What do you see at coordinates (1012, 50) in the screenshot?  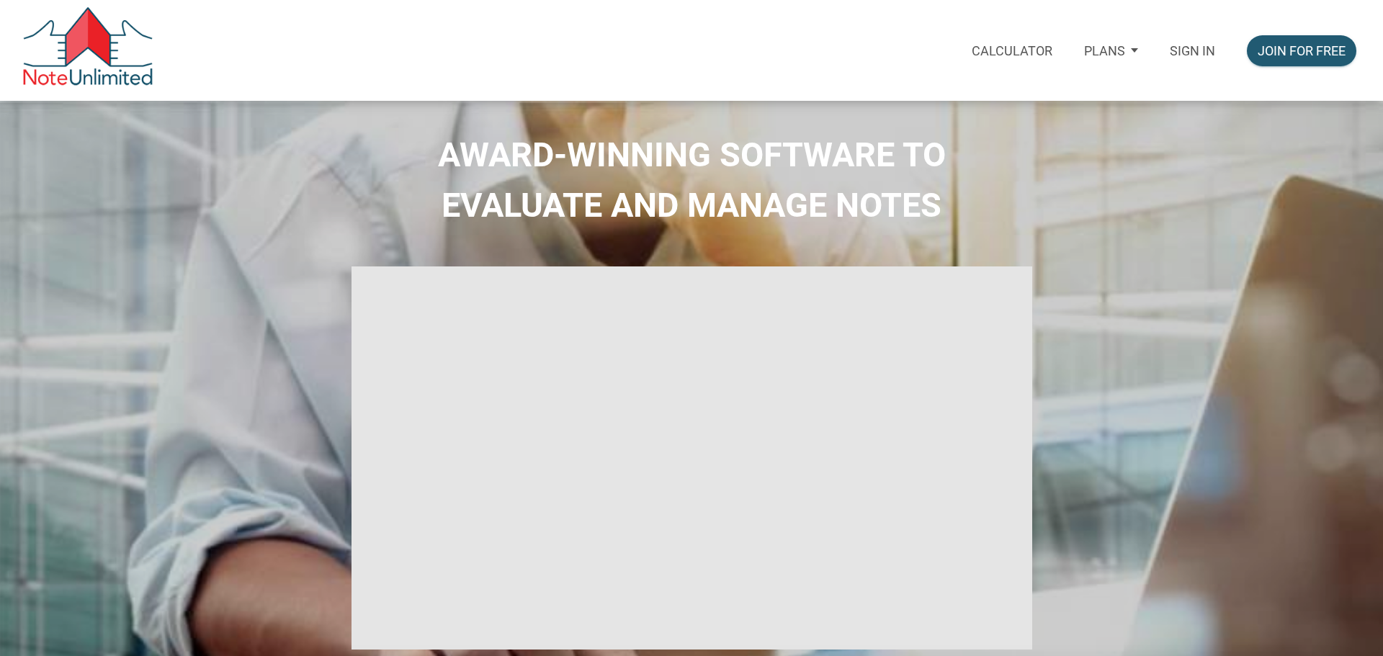 I see `p: Calculator` at bounding box center [1012, 50].